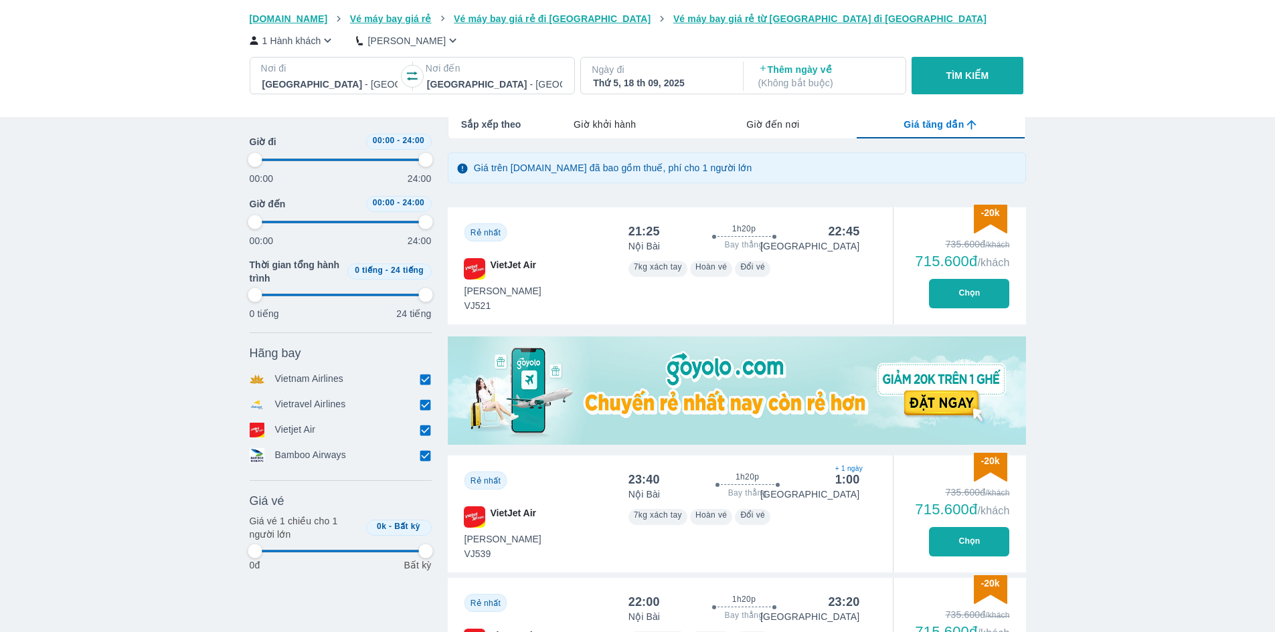 Image resolution: width=1275 pixels, height=632 pixels. What do you see at coordinates (267, 501) in the screenshot?
I see `span: Giá vé` at bounding box center [267, 501].